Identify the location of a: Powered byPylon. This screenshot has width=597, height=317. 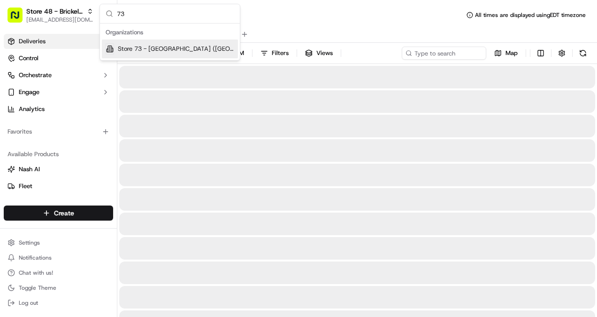
(90, 162).